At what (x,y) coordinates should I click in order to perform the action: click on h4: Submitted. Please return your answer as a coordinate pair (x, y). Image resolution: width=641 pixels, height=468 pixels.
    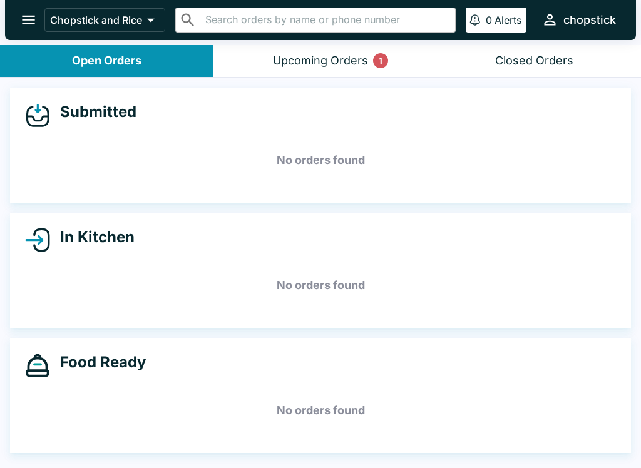
    Looking at the image, I should click on (93, 112).